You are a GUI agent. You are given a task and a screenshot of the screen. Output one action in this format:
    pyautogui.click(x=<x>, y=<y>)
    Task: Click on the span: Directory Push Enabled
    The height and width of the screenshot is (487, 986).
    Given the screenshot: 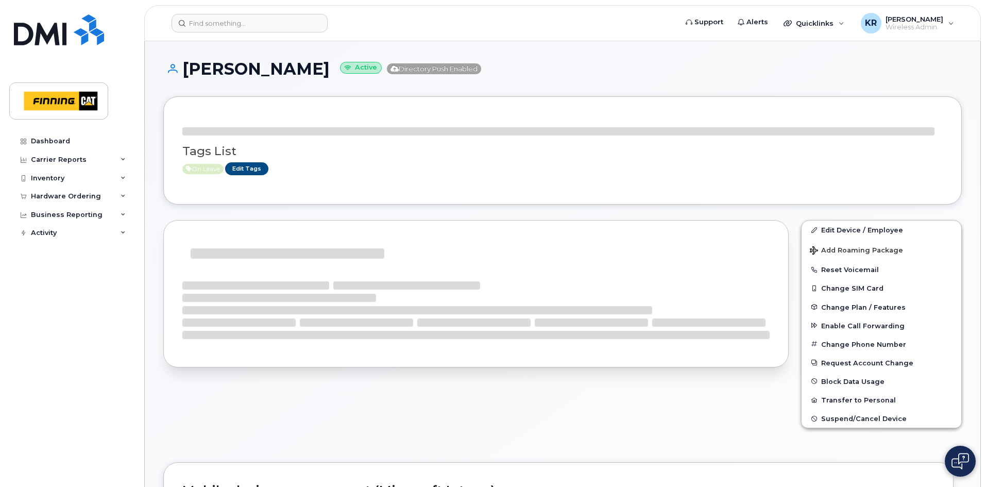 What is the action you would take?
    pyautogui.click(x=434, y=68)
    